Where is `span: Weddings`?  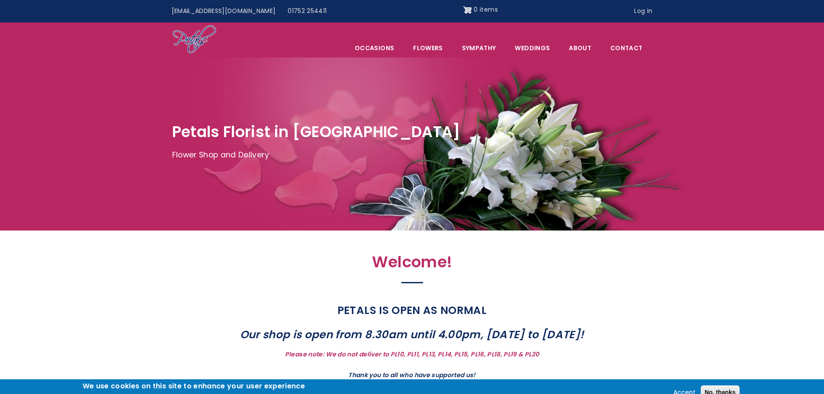
span: Weddings is located at coordinates (532, 48).